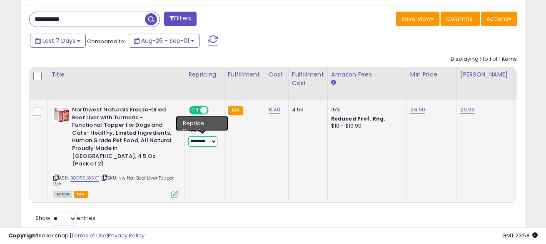  I want to click on button: Last 7 Days, so click(58, 41).